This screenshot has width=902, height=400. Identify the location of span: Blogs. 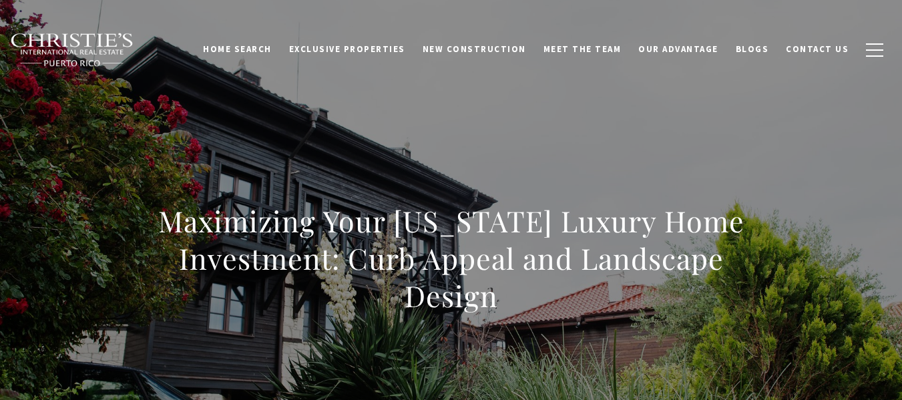
(752, 49).